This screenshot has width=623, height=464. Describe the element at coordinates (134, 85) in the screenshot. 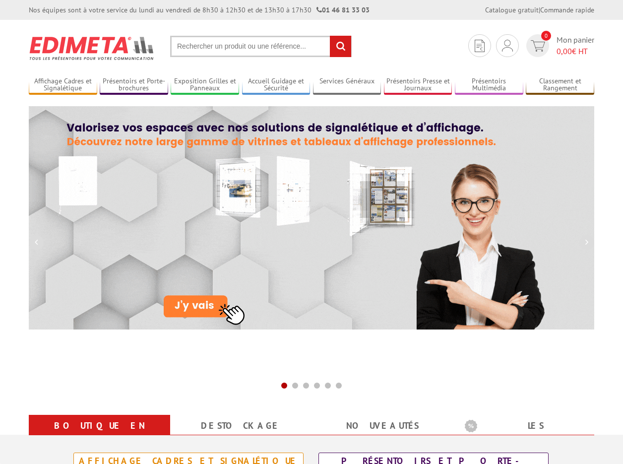

I see `a: Présentoirs et Porte-brochures` at that location.